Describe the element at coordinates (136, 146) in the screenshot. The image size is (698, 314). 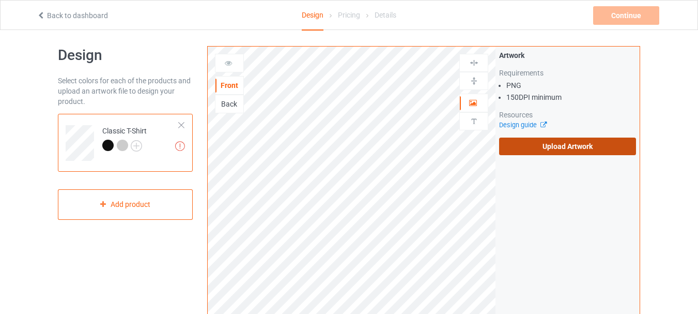
I see `img: svg+xml;base64,PD94bWwgdmVyc2lvbj0iMS4wIiBlbmNvZGluZz0iVVRGLTgiPz4KPHN2ZyB3aWR0aD0iMjJweCIgaGVpZ2...` at that location.